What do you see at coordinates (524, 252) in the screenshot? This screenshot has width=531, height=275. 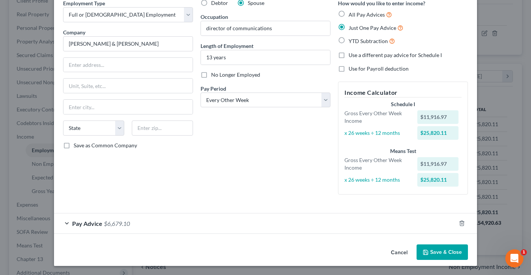 I see `span: 1` at bounding box center [524, 252].